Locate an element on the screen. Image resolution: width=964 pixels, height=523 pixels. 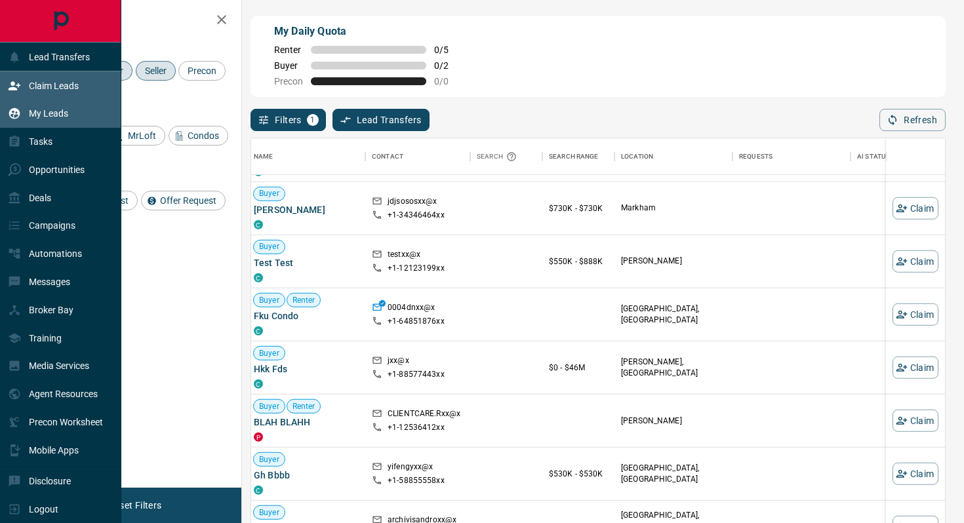
p: +1- 88577443xx is located at coordinates (416, 374).